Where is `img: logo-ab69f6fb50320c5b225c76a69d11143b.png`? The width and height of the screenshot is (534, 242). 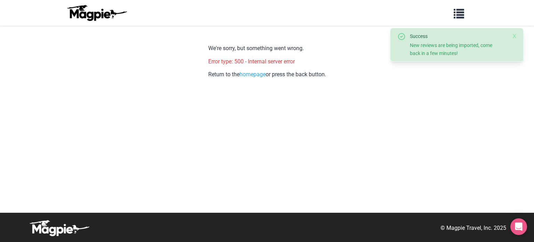
img: logo-ab69f6fb50320c5b225c76a69d11143b.png is located at coordinates (97, 13).